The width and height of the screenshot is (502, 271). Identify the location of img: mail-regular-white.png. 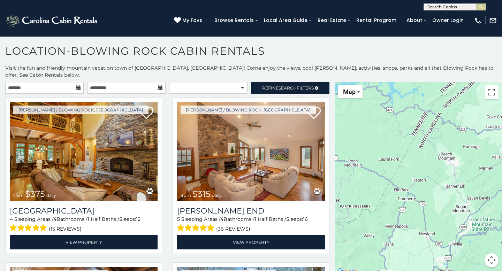
(493, 21).